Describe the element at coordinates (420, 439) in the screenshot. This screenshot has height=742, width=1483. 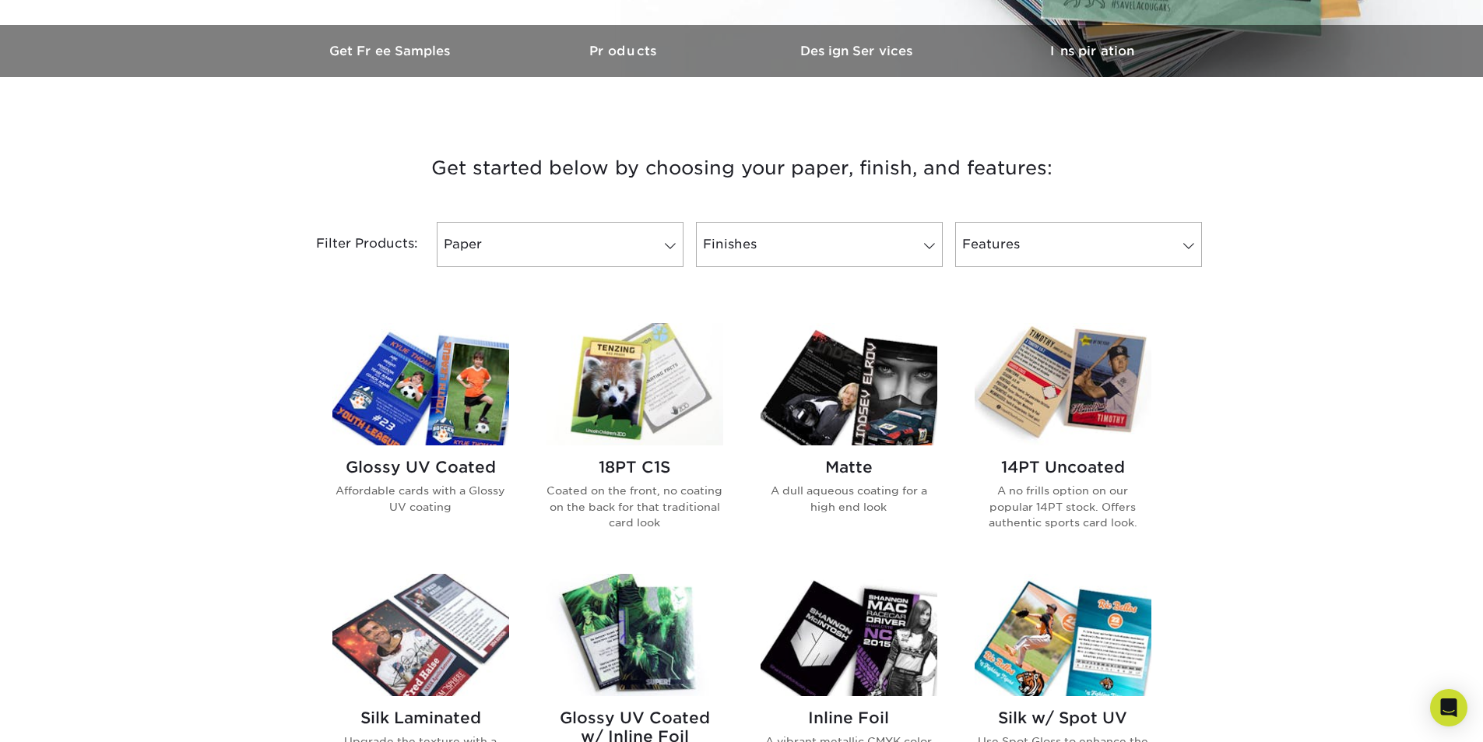
I see `a: Glossy UV Coated Trading Cards Glossy UV Coated Affordable cards with a Glossy UV coating` at that location.